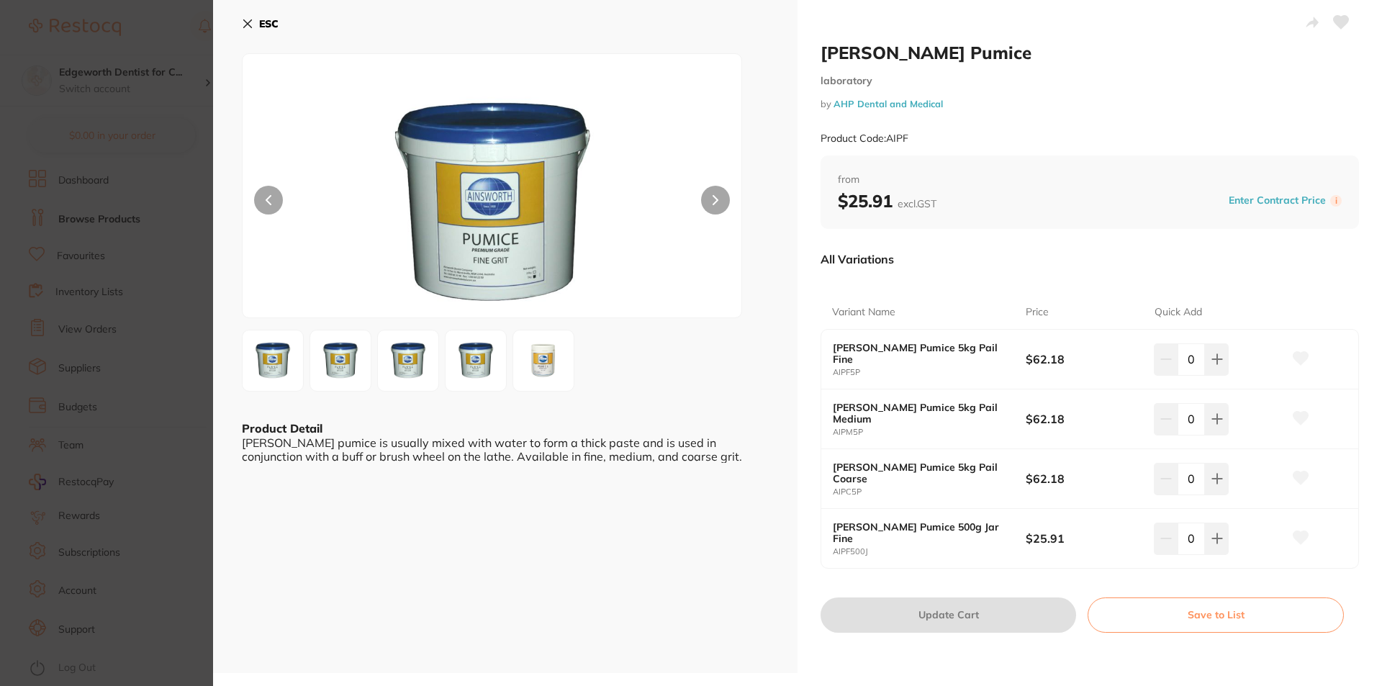 Image resolution: width=1382 pixels, height=686 pixels. I want to click on img: LWpwZy01Nzk4OA, so click(340, 361).